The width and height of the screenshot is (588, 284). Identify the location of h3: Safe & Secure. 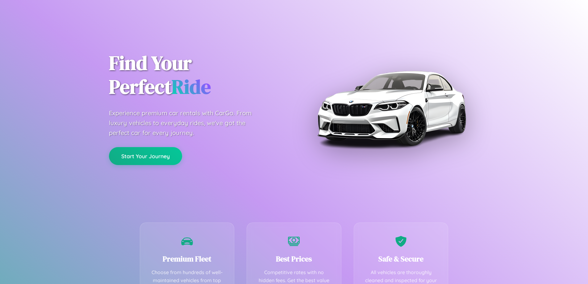
(401, 258).